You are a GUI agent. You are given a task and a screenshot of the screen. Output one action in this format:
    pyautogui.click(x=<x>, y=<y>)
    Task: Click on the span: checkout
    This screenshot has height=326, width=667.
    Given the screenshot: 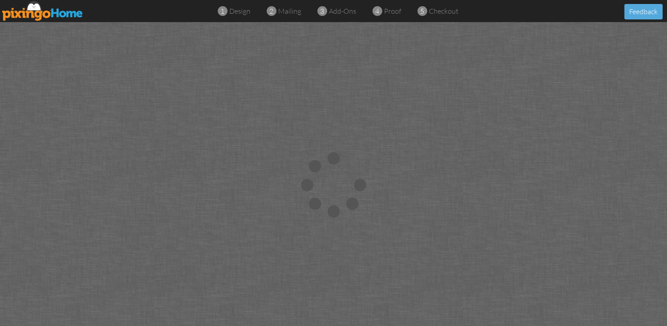 What is the action you would take?
    pyautogui.click(x=444, y=11)
    